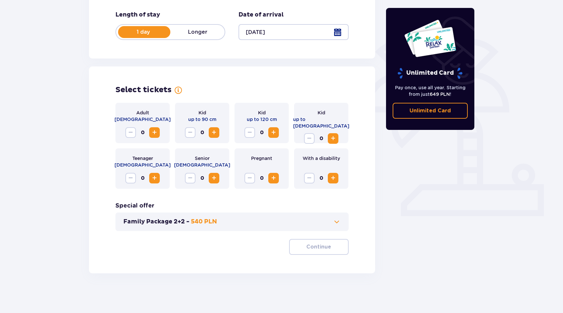 The width and height of the screenshot is (563, 313). What do you see at coordinates (143, 32) in the screenshot?
I see `font: 1 day` at bounding box center [143, 32].